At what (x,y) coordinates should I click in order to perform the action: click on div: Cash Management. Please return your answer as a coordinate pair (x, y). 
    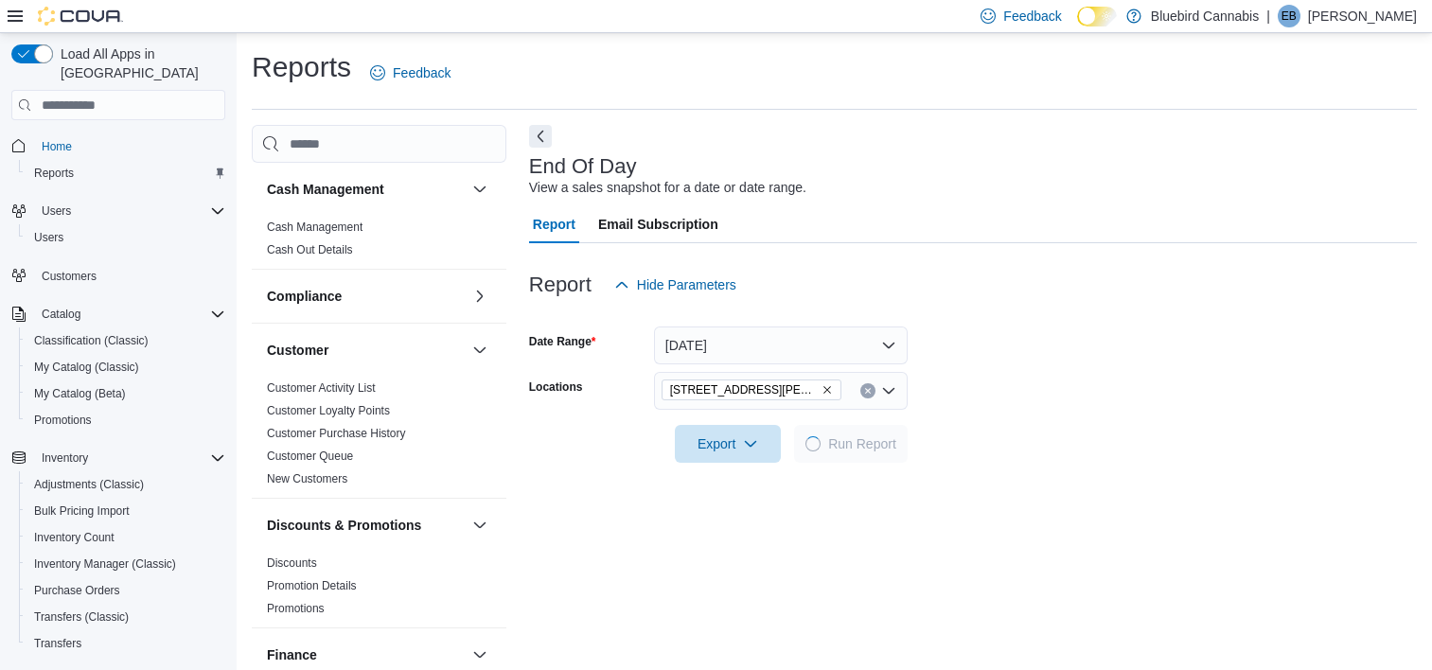
    Looking at the image, I should click on (379, 242).